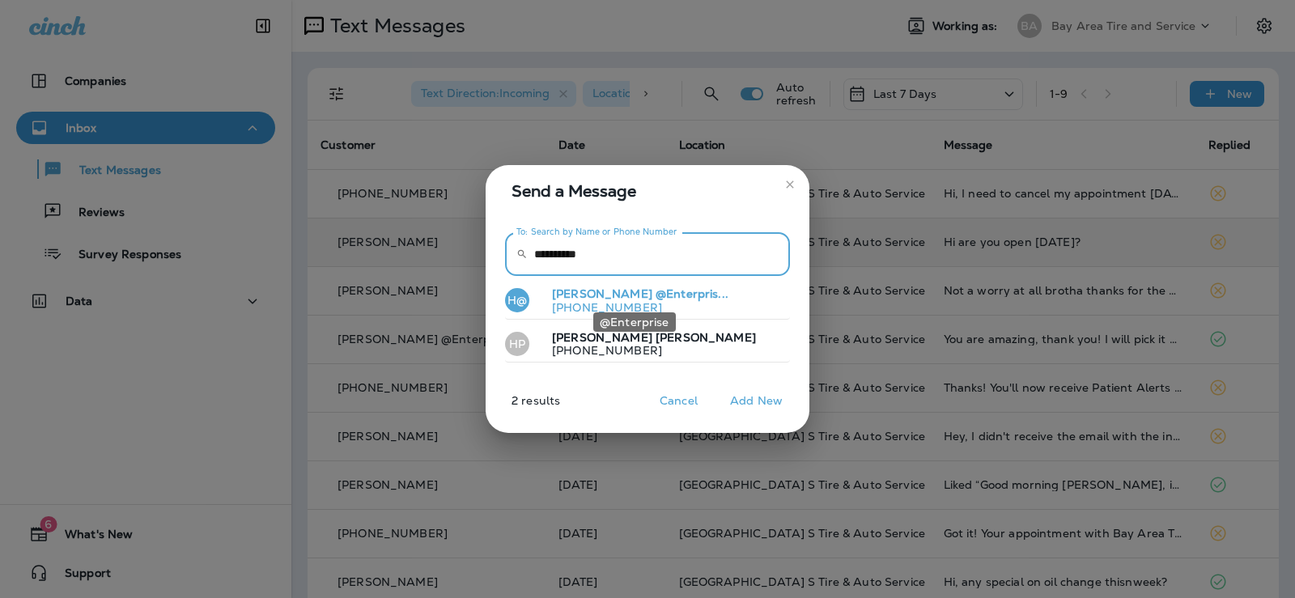 The height and width of the screenshot is (598, 1295). Describe the element at coordinates (651, 191) in the screenshot. I see `span: Send a Message` at that location.